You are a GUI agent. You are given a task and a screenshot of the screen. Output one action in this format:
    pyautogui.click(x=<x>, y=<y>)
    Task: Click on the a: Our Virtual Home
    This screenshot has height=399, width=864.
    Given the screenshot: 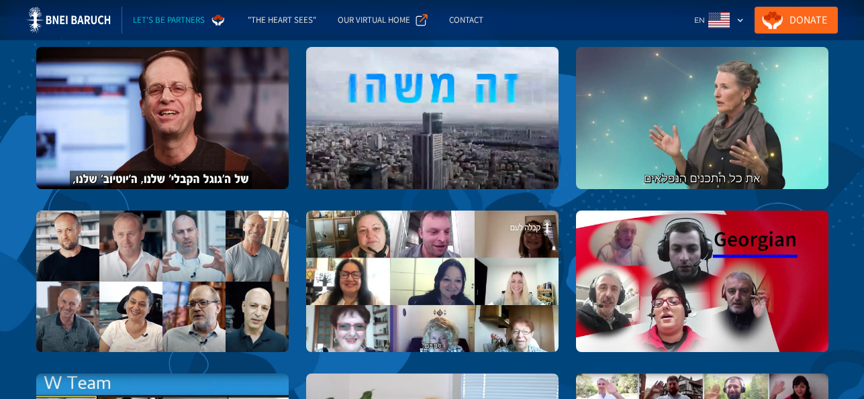 What is the action you would take?
    pyautogui.click(x=383, y=20)
    